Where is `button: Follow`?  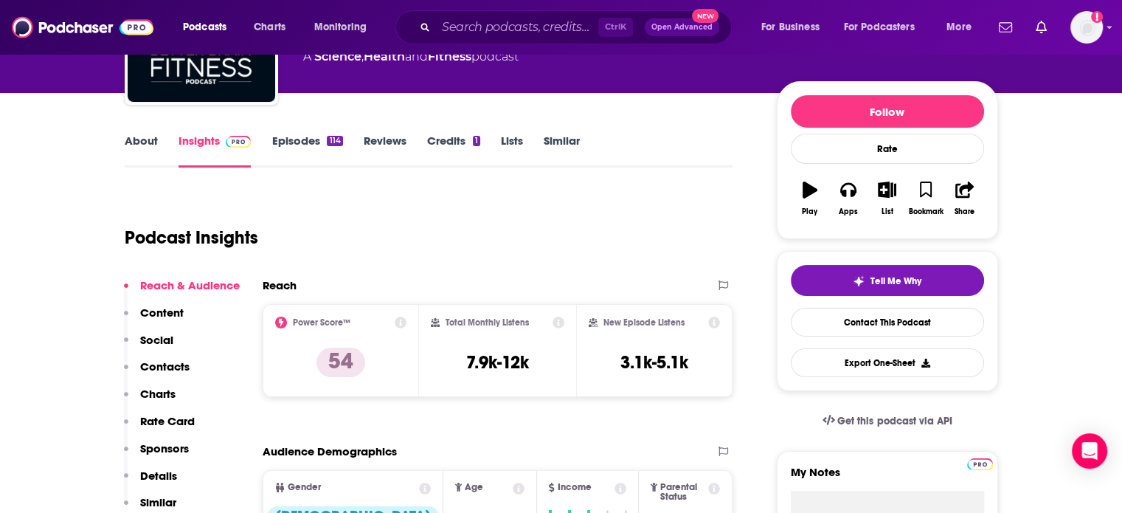 button: Follow is located at coordinates (887, 111).